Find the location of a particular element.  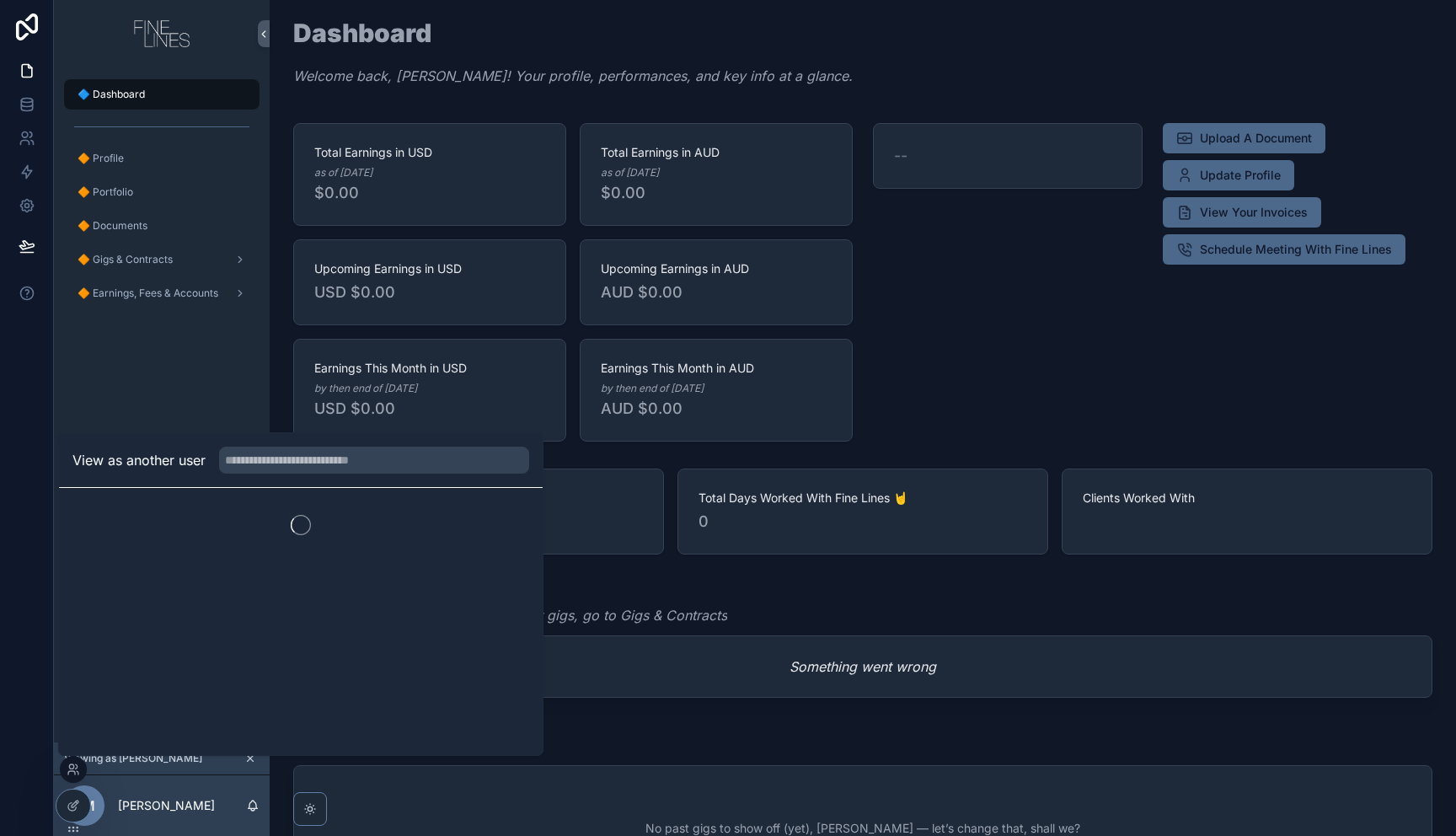

span: 🔶 Gigs & Contracts is located at coordinates (124, 259).